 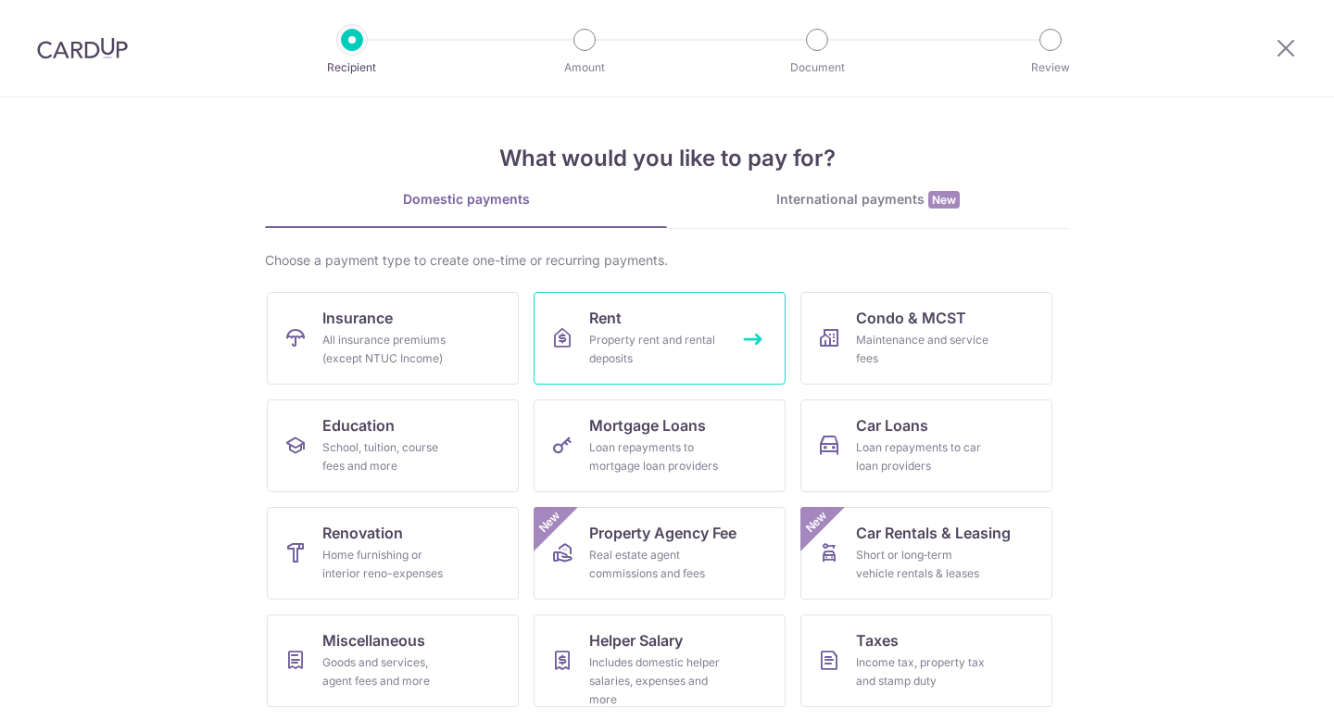 What do you see at coordinates (892, 425) in the screenshot?
I see `span: Car Loans` at bounding box center [892, 425].